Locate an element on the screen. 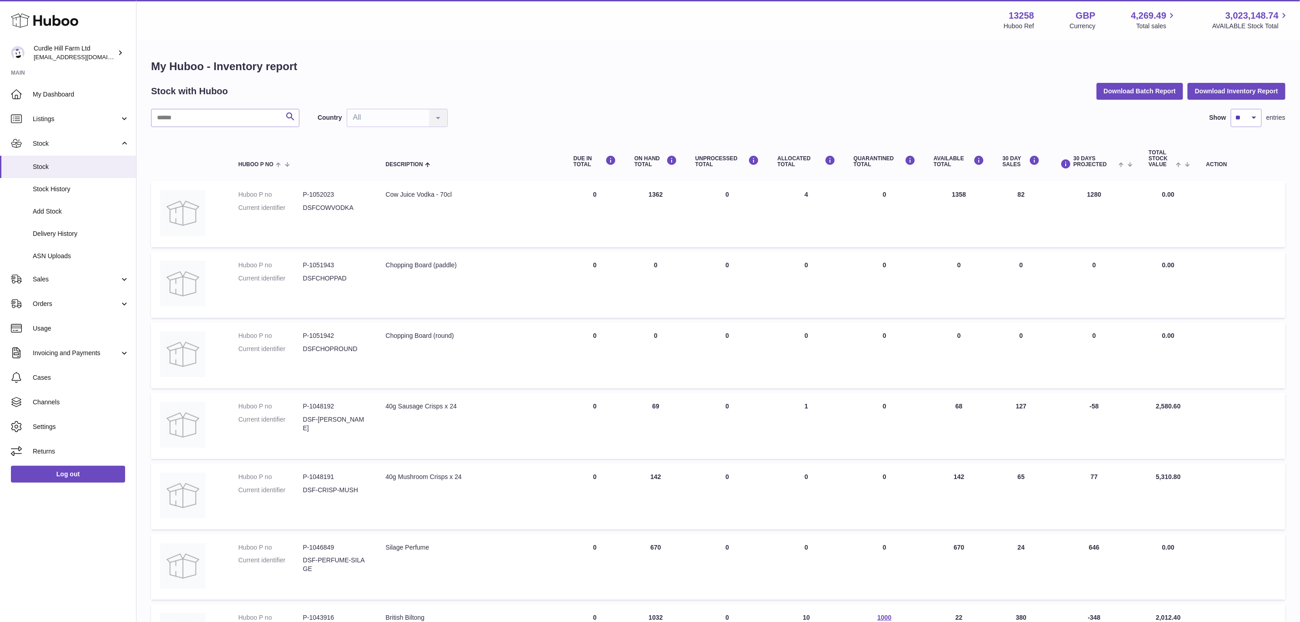  span: Add Stock is located at coordinates (81, 211).